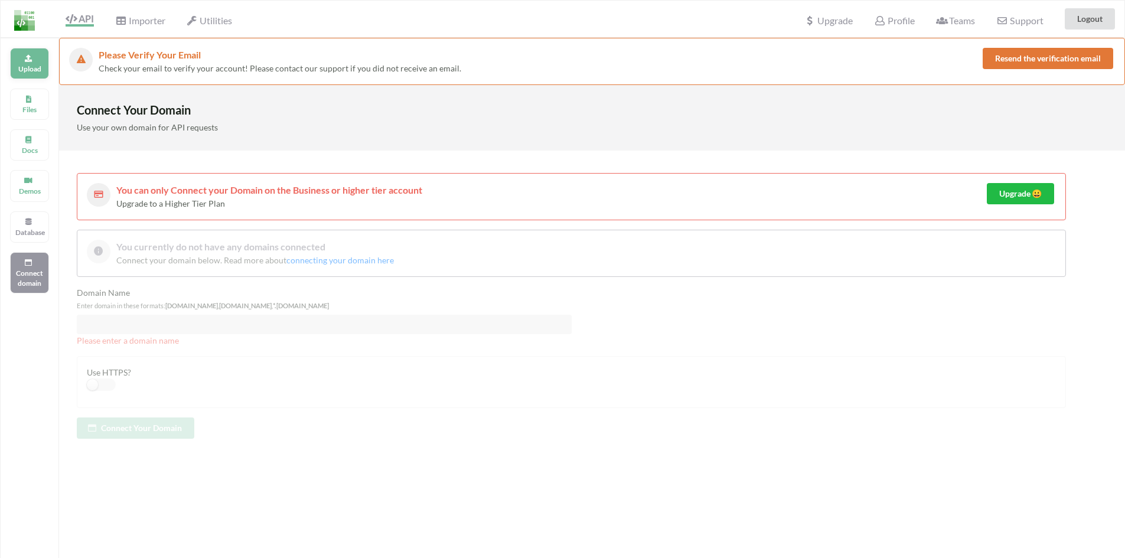  Describe the element at coordinates (30, 150) in the screenshot. I see `p: Docs` at that location.